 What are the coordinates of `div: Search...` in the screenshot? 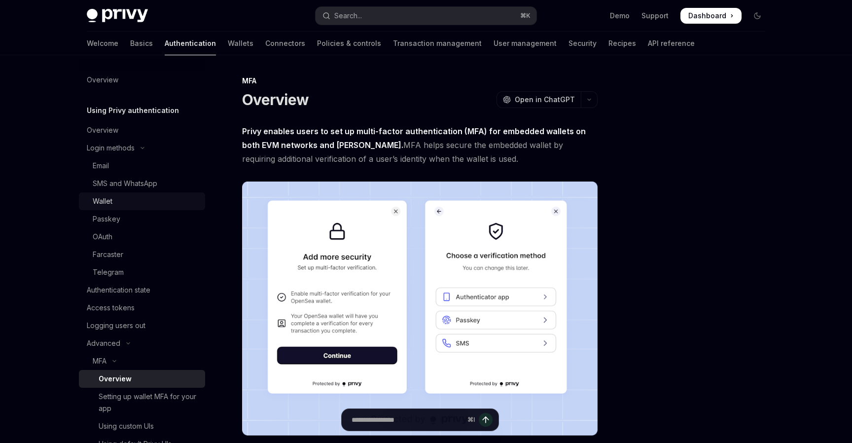 It's located at (348, 16).